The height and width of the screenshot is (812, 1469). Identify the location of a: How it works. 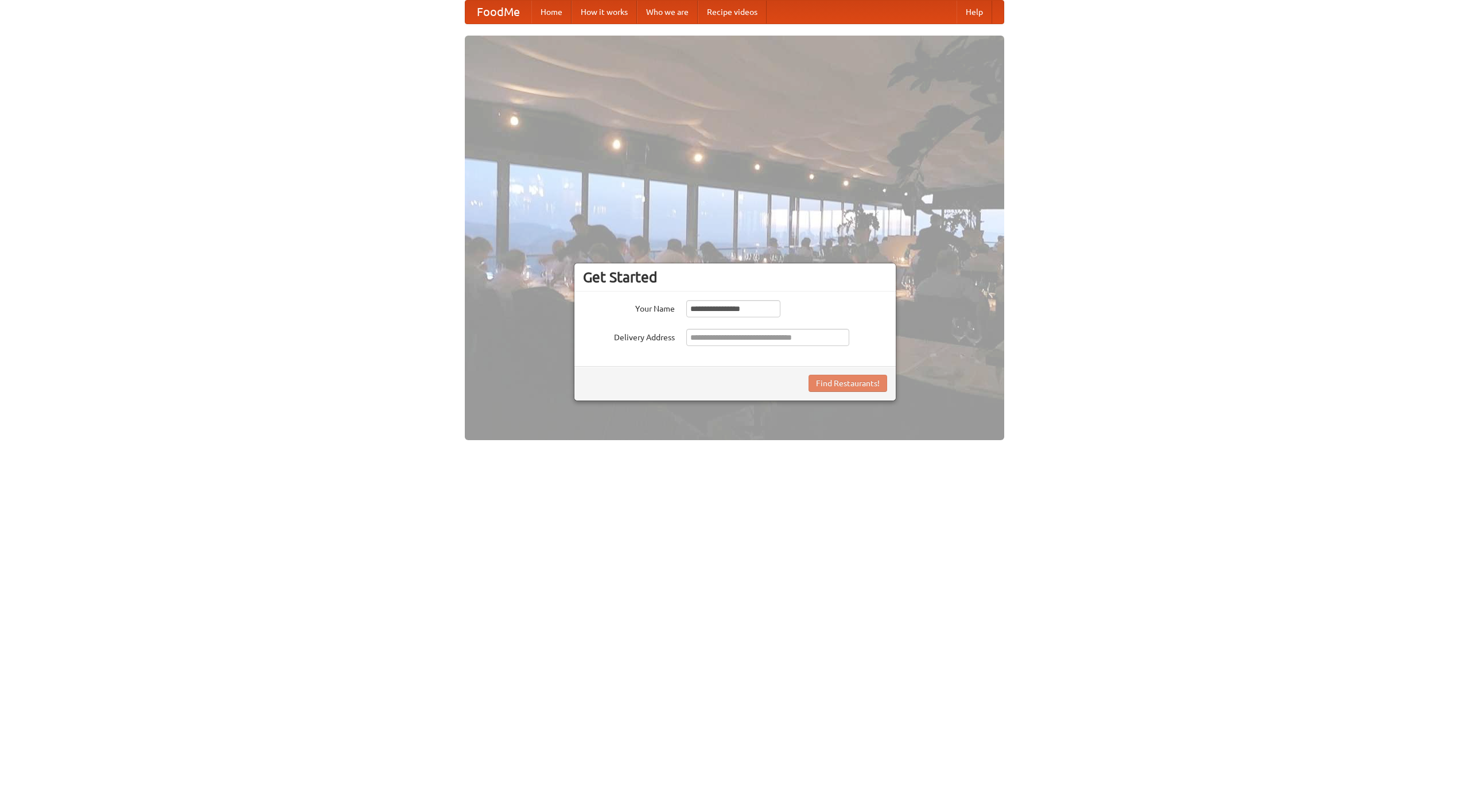
(605, 12).